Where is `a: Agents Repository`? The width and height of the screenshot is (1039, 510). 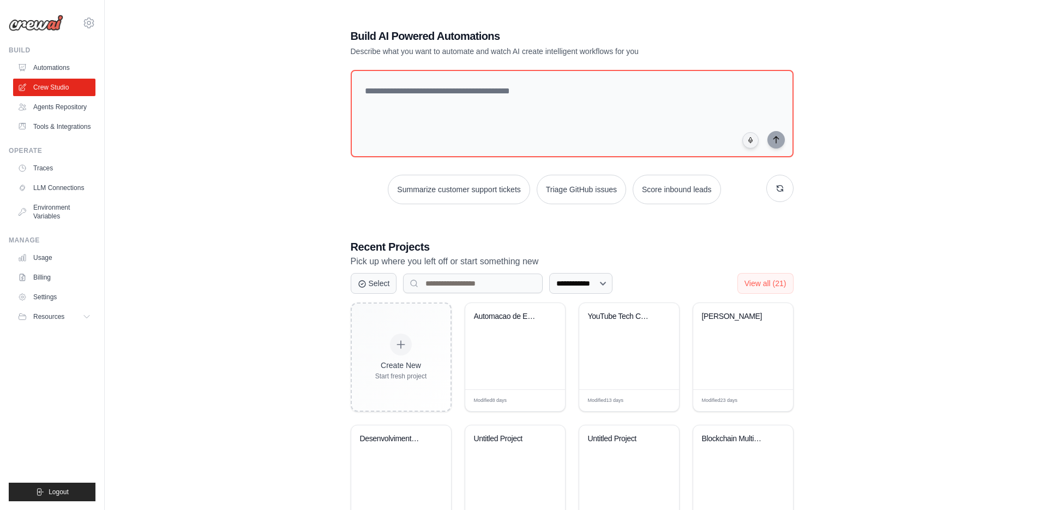
a: Agents Repository is located at coordinates (54, 107).